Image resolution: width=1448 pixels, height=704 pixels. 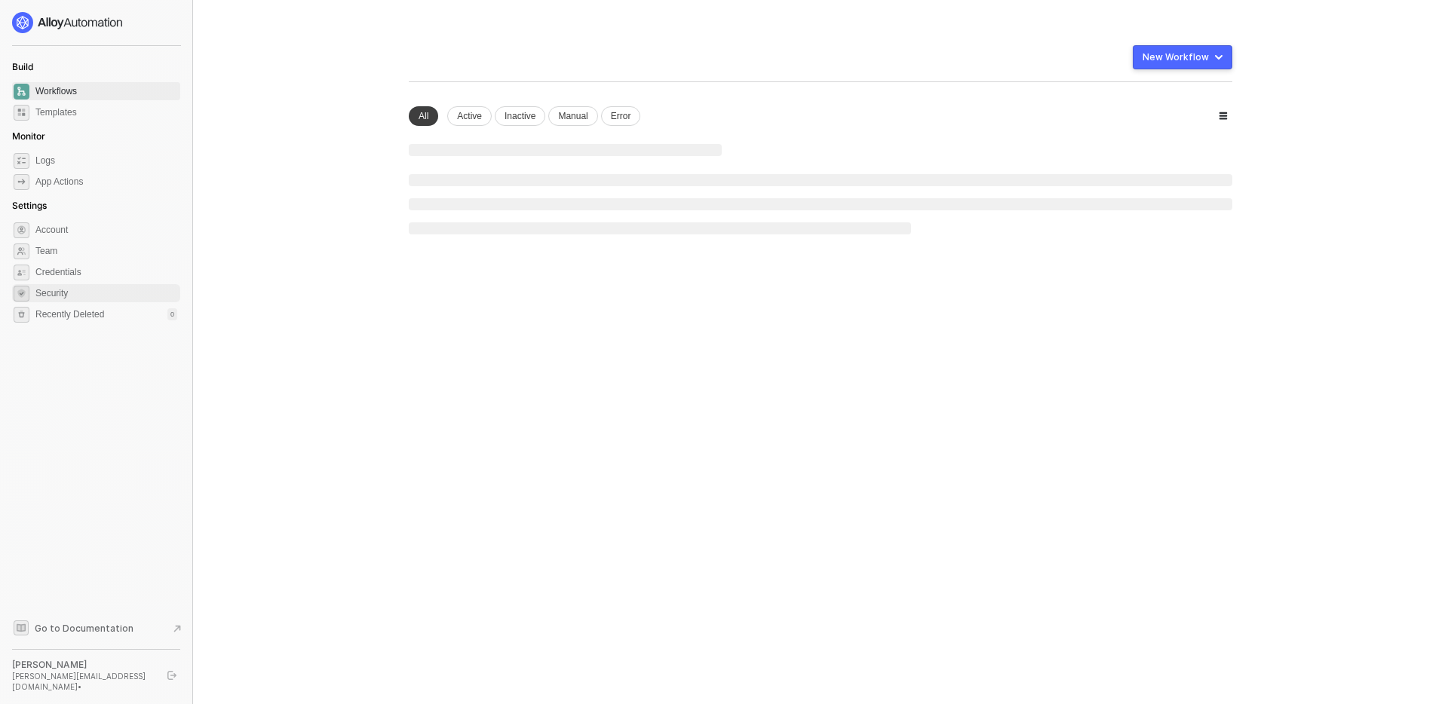 What do you see at coordinates (1175, 57) in the screenshot?
I see `div: New Workflow` at bounding box center [1175, 57].